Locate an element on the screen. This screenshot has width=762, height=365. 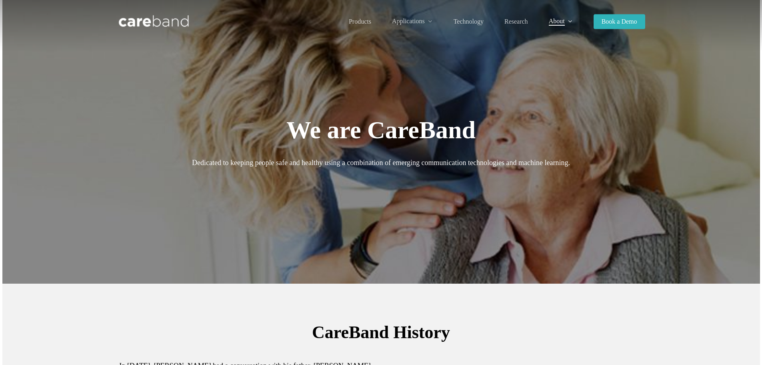
a: Book a Demo is located at coordinates (620, 22).